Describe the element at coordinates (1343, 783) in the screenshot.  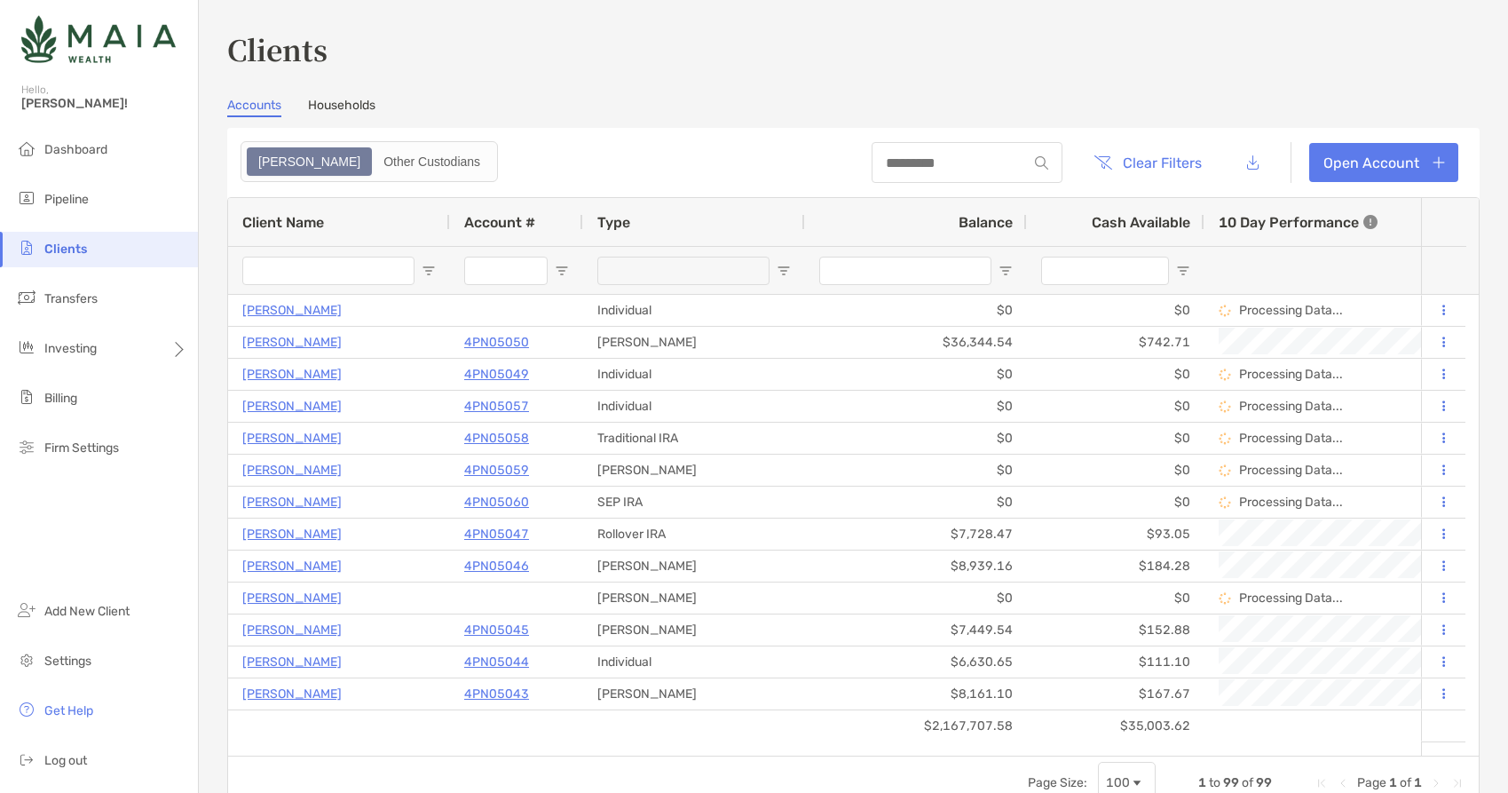
I see `div: Previous Page` at that location.